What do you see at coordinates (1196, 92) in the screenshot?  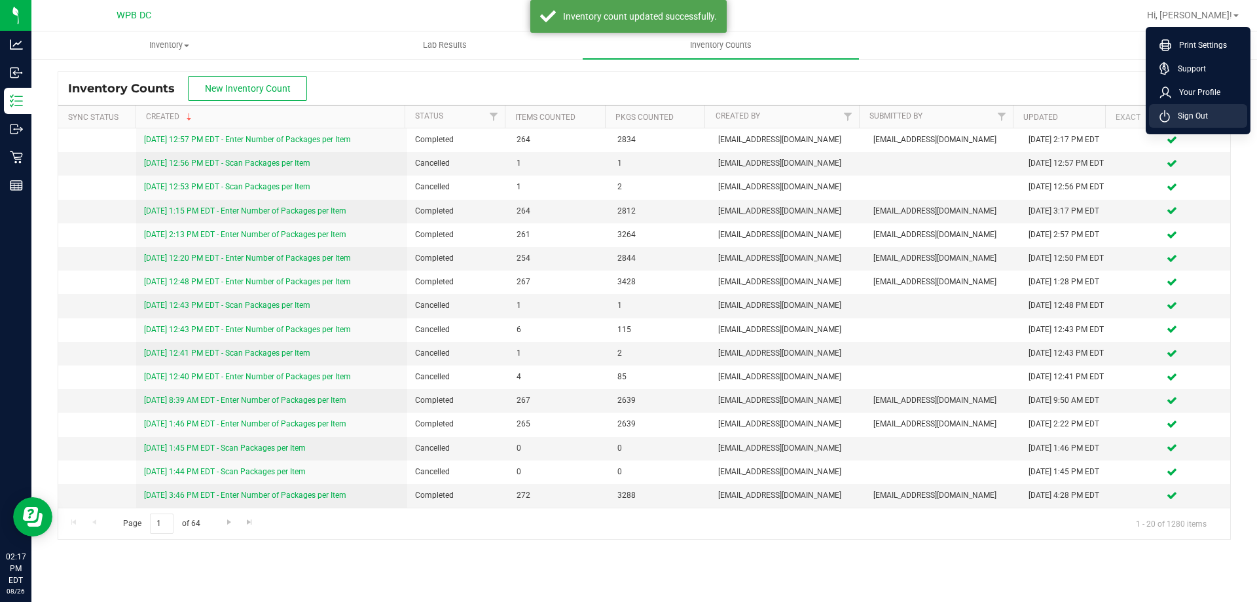 I see `span: Your Profile` at bounding box center [1196, 92].